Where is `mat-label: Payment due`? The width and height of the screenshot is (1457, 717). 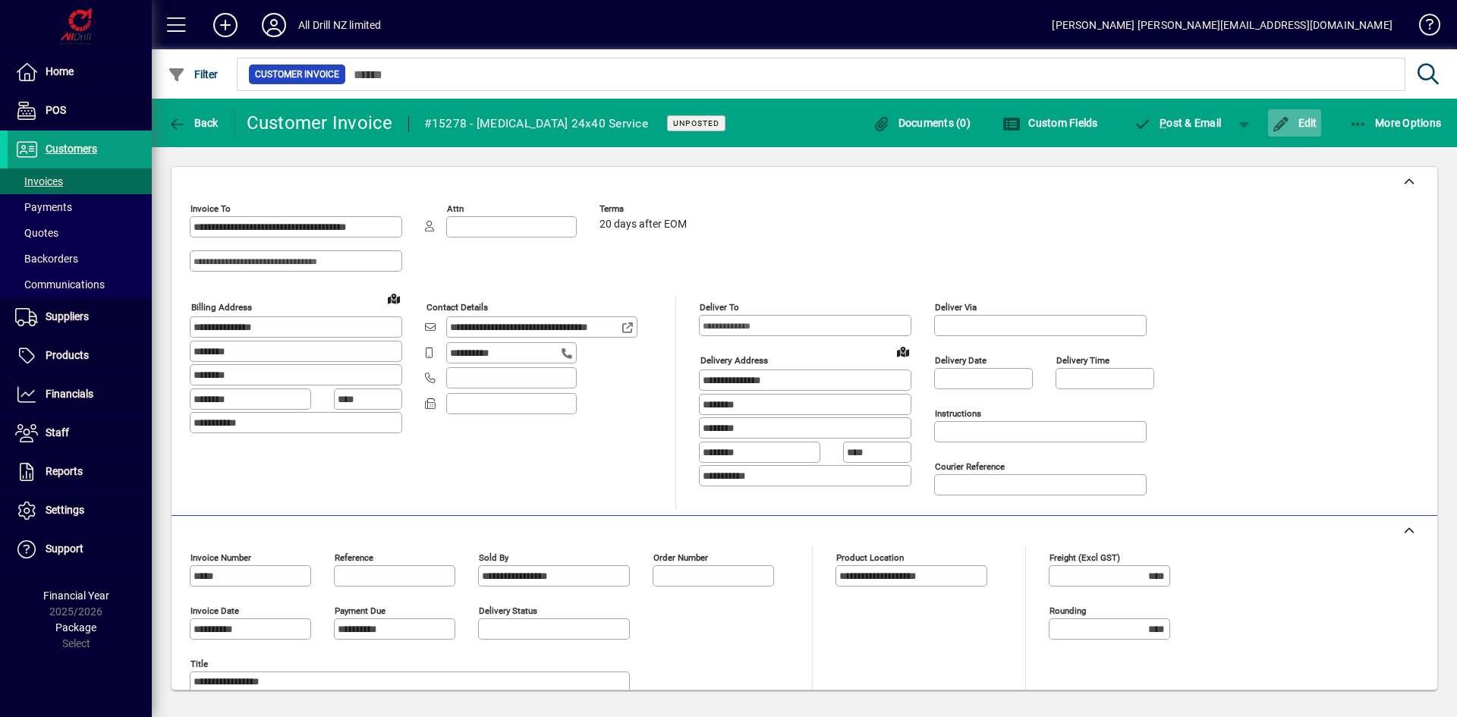
mat-label: Payment due is located at coordinates (360, 611).